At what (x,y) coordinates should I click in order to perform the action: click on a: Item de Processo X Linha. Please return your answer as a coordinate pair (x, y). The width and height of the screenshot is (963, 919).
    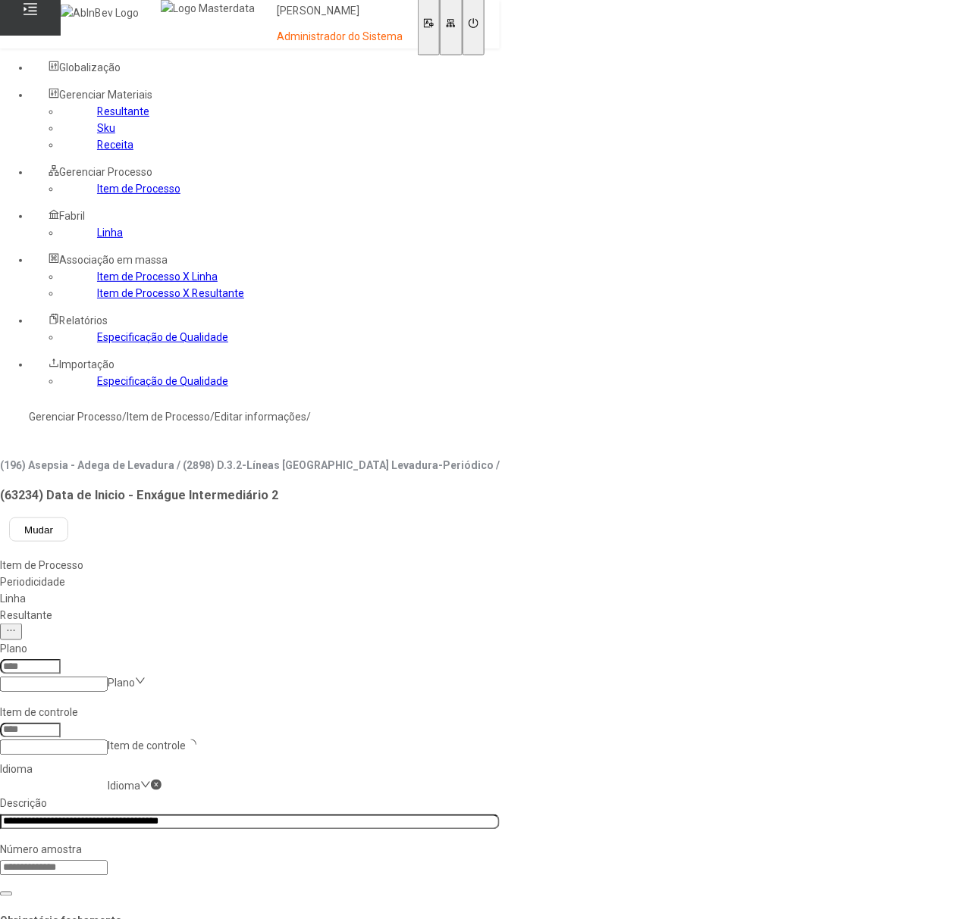
    Looking at the image, I should click on (157, 277).